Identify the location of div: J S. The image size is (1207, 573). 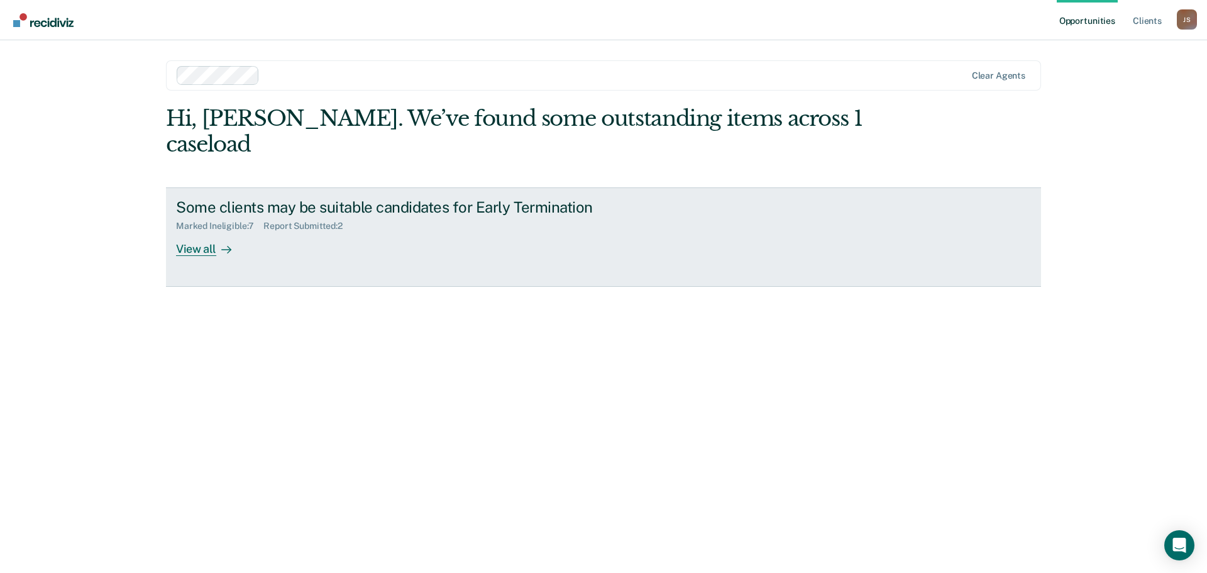
(1186, 19).